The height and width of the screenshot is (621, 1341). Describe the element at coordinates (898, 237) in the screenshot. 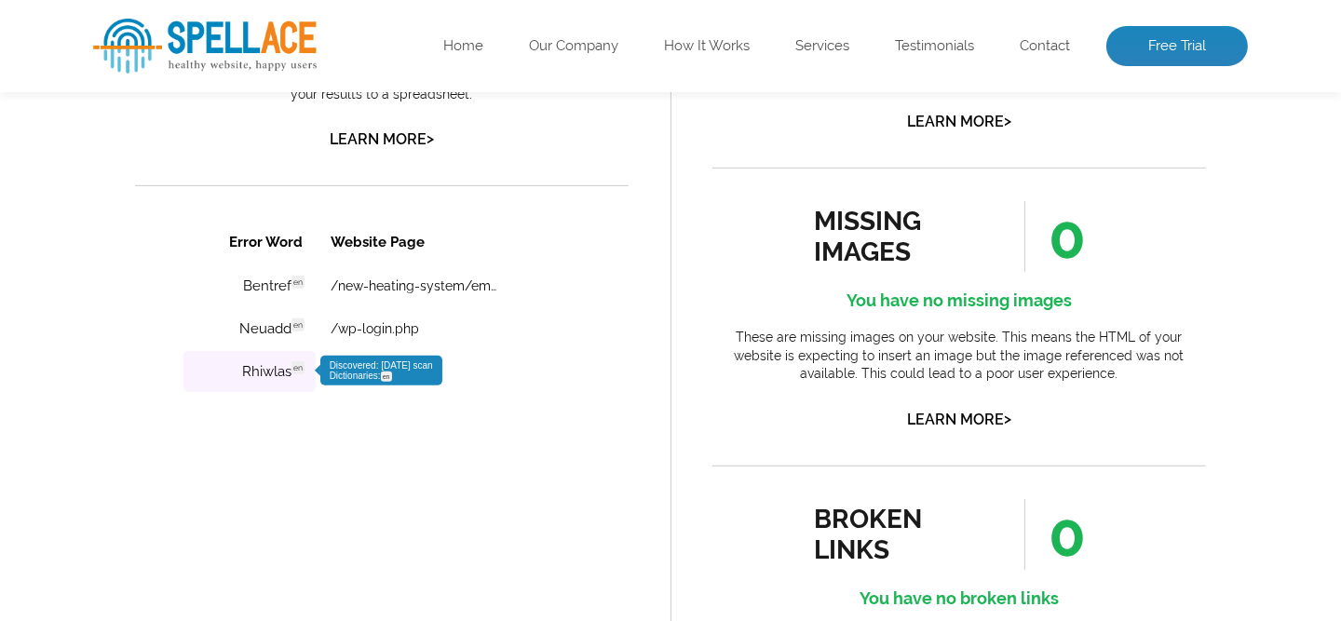

I see `div: missing images` at that location.